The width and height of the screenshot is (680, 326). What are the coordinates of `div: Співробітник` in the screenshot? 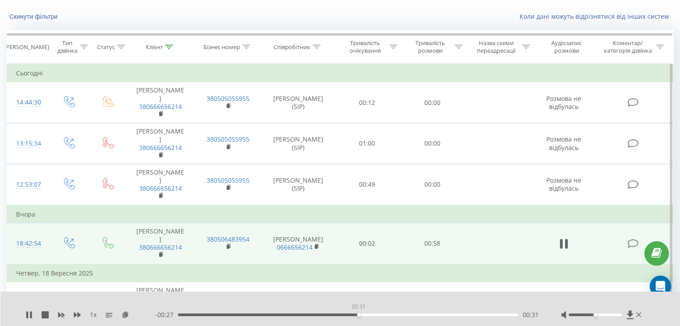 It's located at (292, 47).